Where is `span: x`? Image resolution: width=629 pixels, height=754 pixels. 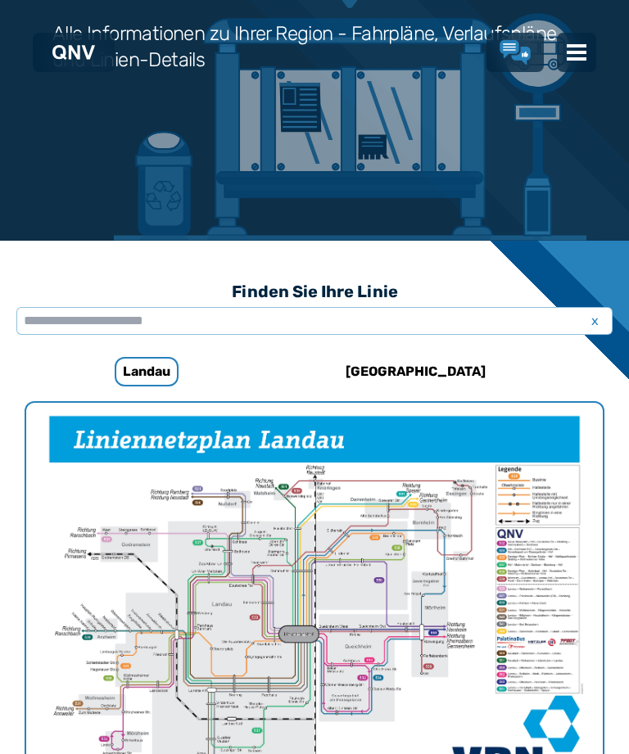
span: x is located at coordinates (595, 321).